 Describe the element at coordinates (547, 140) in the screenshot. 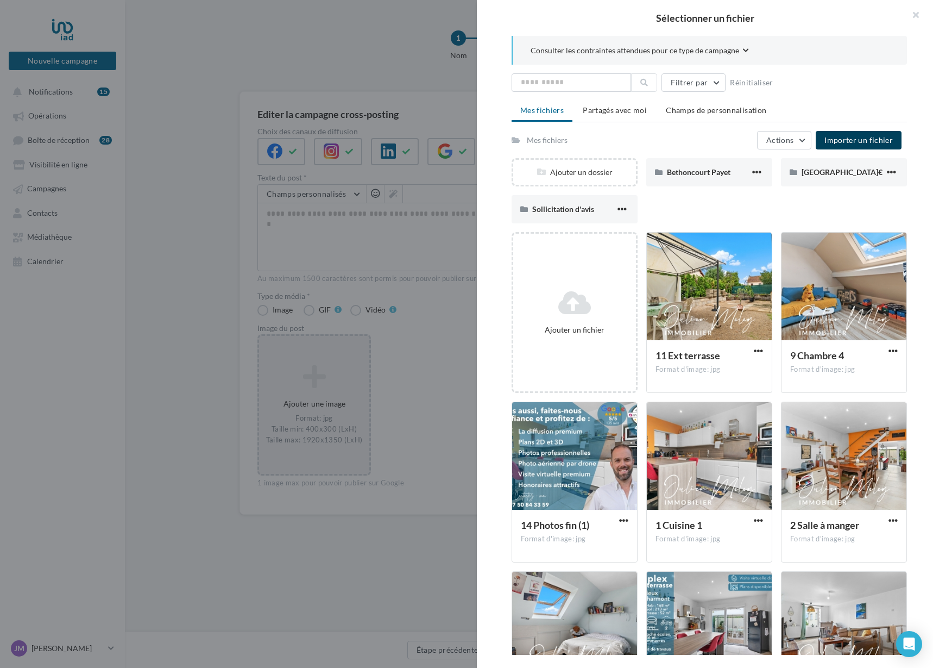

I see `div: Mes fichiers` at that location.